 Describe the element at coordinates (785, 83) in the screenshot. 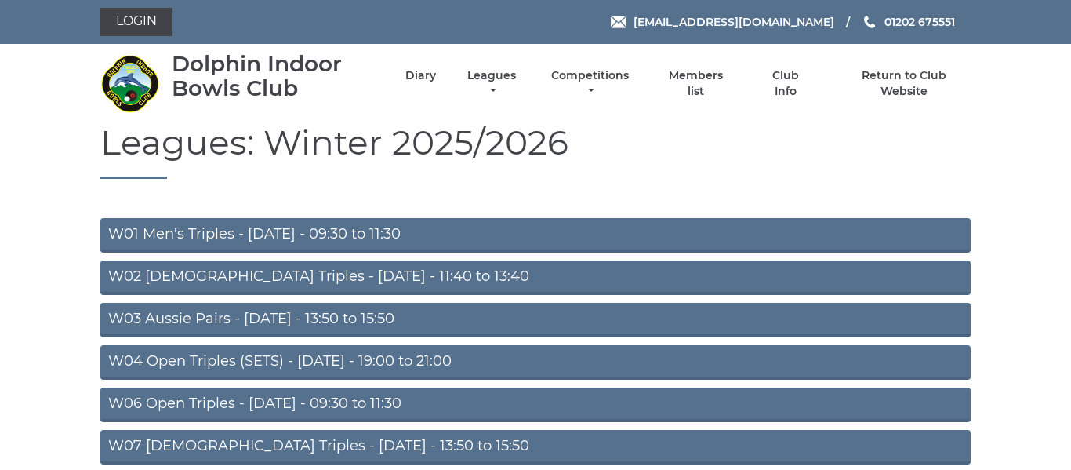

I see `a: Club Info` at that location.